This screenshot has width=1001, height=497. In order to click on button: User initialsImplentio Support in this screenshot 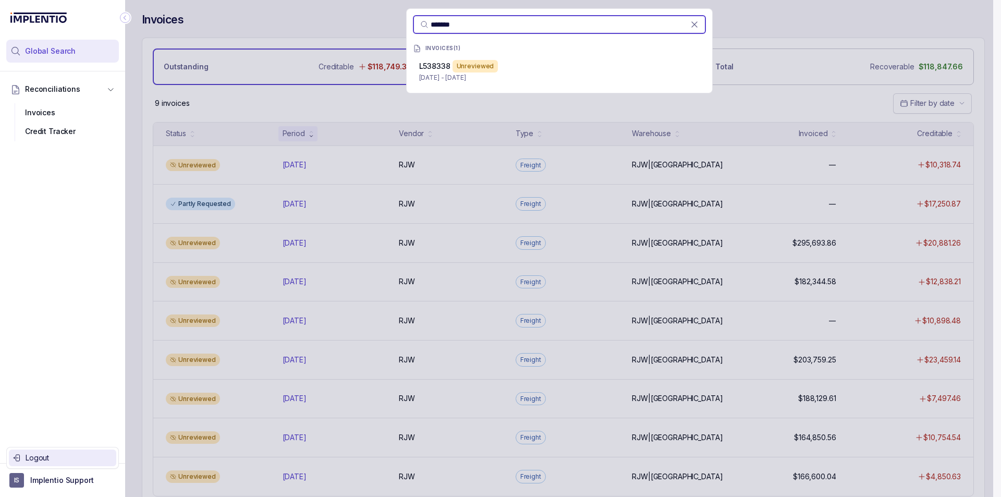, I will do `click(63, 480)`.